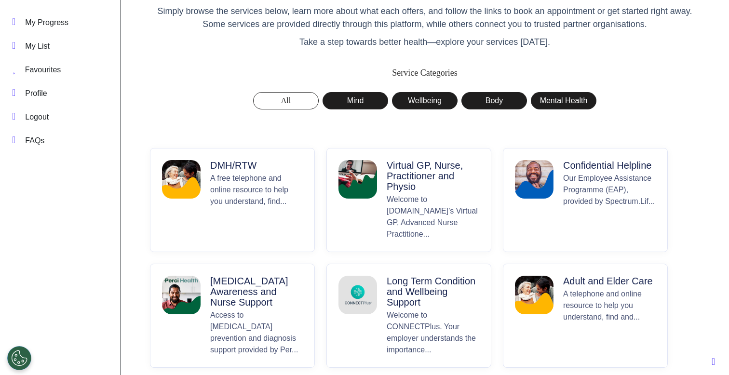 The width and height of the screenshot is (729, 375). I want to click on button: Adult and Elder CareAdult and Elder CareA telephone and online resource to help you understand, f..., so click(585, 316).